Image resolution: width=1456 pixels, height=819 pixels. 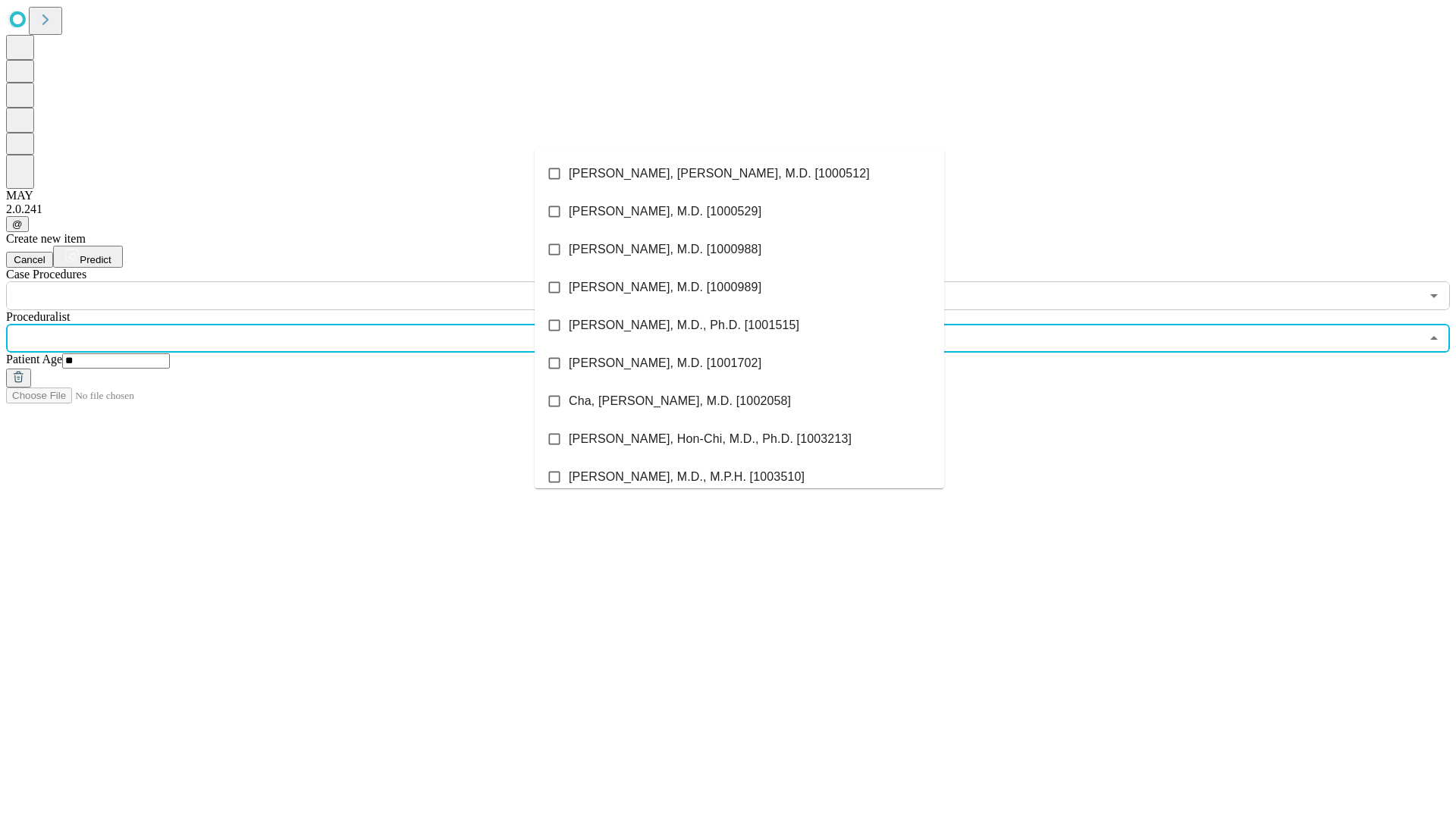 I want to click on span: Proceduralist, so click(x=38, y=317).